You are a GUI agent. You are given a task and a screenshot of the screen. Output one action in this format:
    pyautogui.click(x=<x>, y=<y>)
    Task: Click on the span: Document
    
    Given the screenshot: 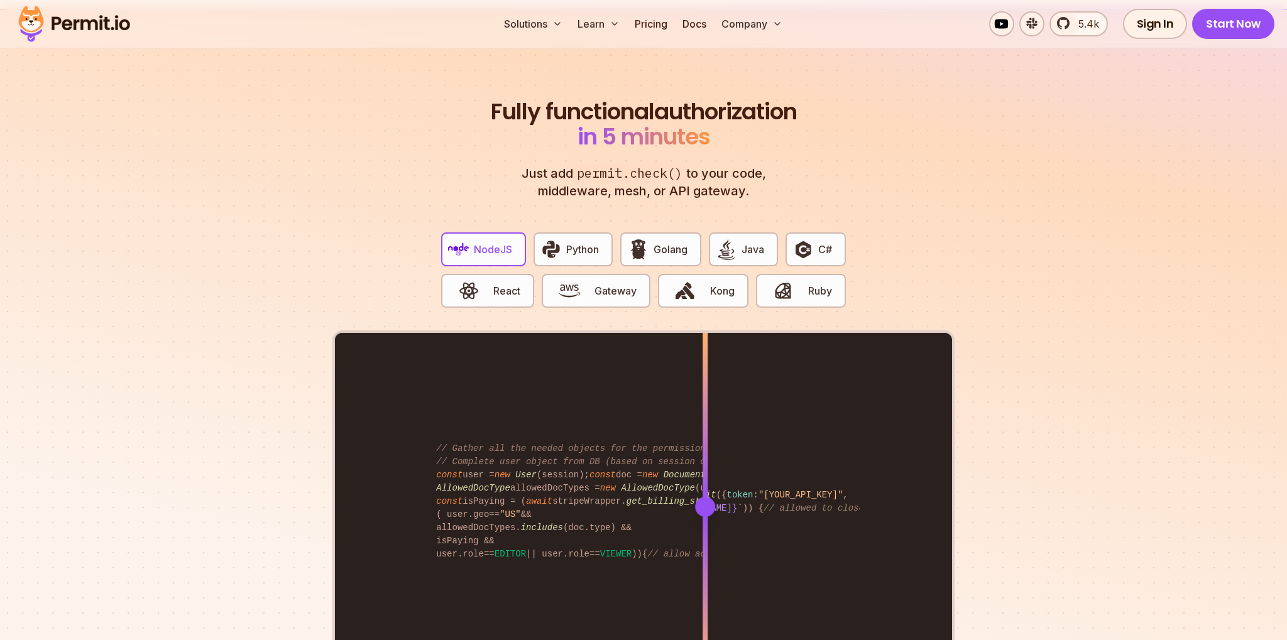 What is the action you would take?
    pyautogui.click(x=684, y=475)
    